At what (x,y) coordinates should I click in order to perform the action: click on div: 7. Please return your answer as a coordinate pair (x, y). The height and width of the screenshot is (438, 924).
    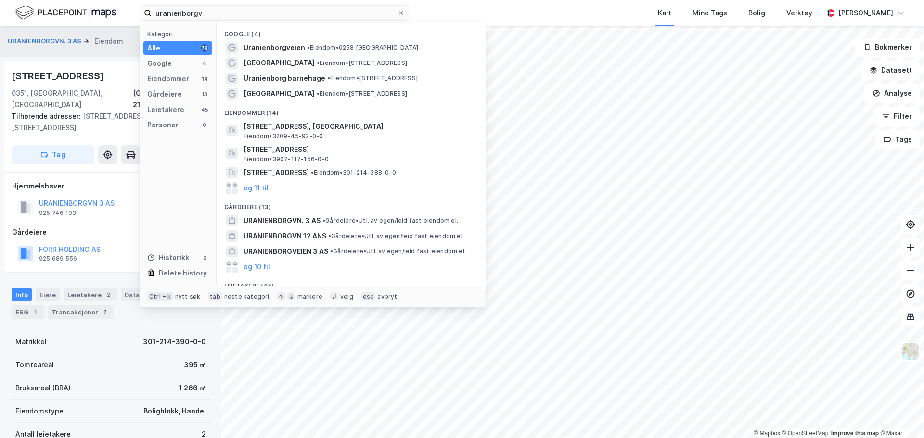
    Looking at the image, I should click on (105, 312).